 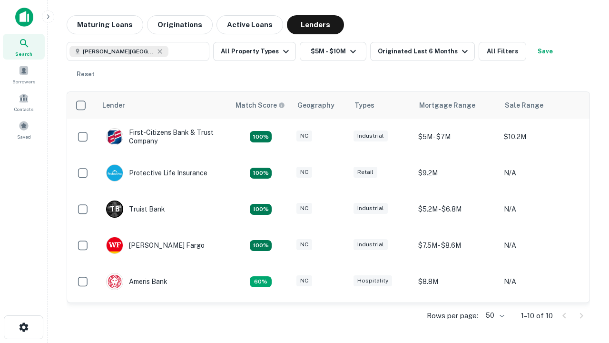 What do you see at coordinates (24, 102) in the screenshot?
I see `a: Contacts` at bounding box center [24, 102].